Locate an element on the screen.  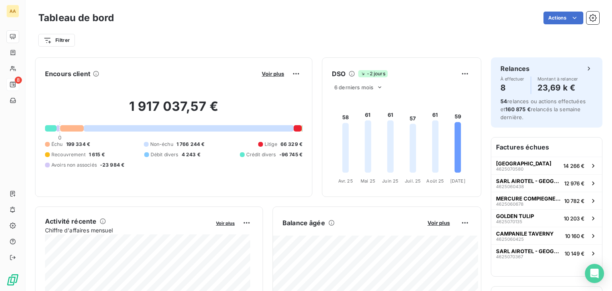
span: À effectuer is located at coordinates (512, 79).